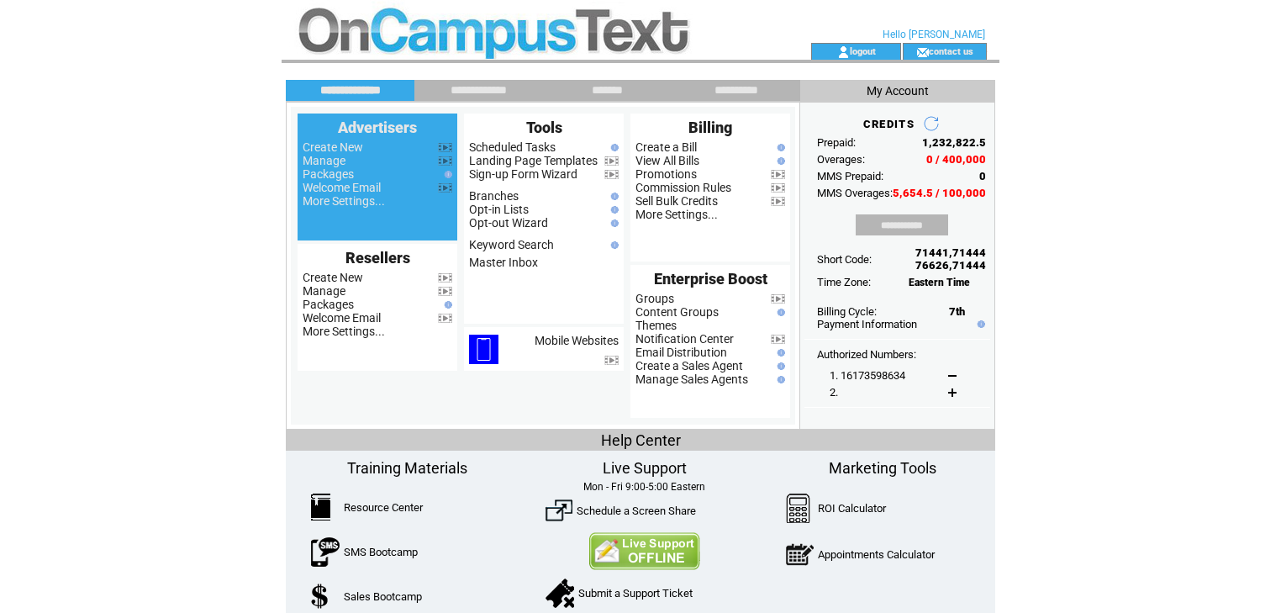 The width and height of the screenshot is (1281, 613). What do you see at coordinates (644, 487) in the screenshot?
I see `span: Mon - Fri 9:00-5:00 Eastern` at bounding box center [644, 487].